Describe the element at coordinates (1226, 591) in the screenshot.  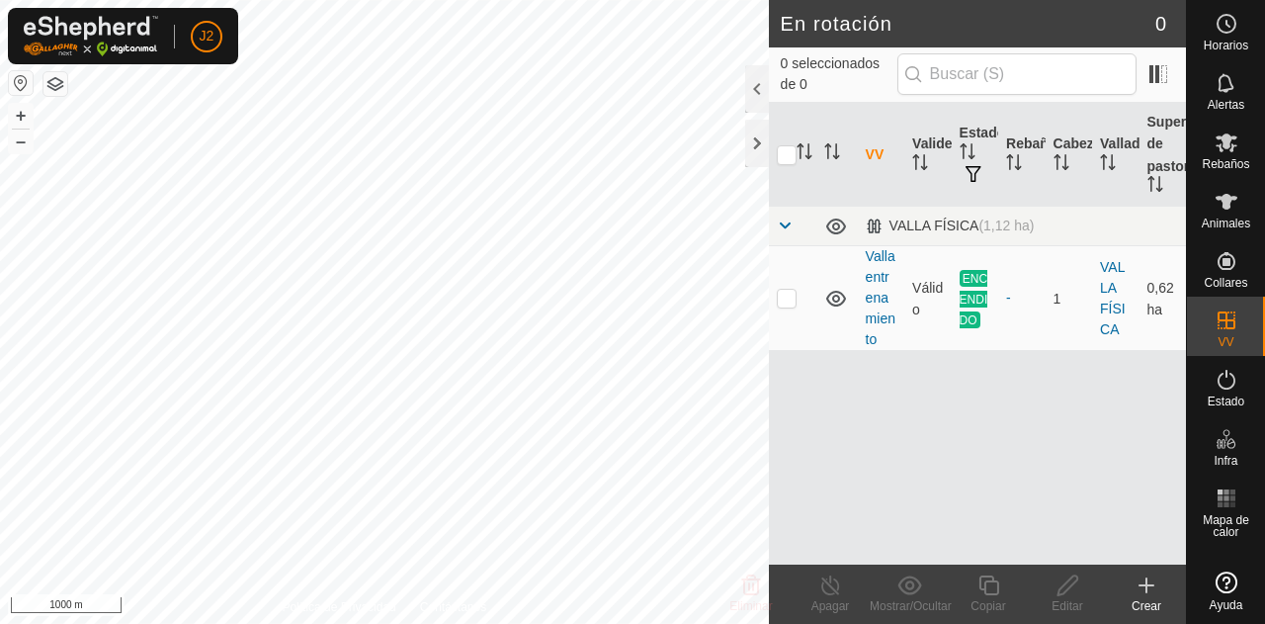
I see `a: Ayuda` at that location.